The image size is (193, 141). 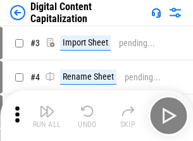 What do you see at coordinates (88, 77) in the screenshot?
I see `div: Rename Sheet` at bounding box center [88, 77].